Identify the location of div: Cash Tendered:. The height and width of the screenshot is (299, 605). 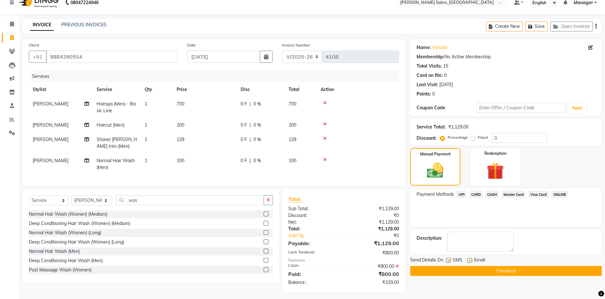
(314, 252).